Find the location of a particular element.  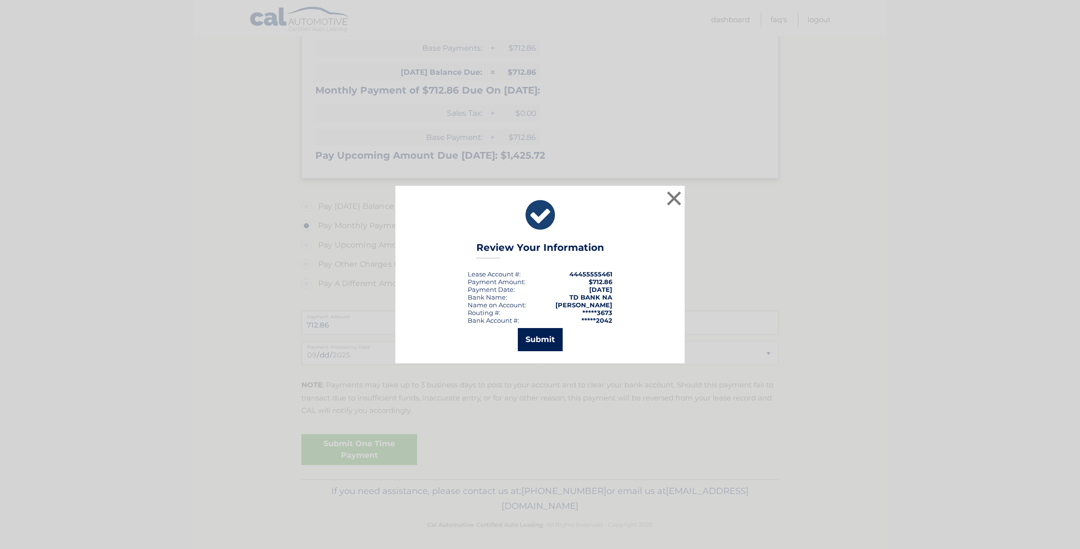

div: Name on Account: is located at coordinates (497, 305).